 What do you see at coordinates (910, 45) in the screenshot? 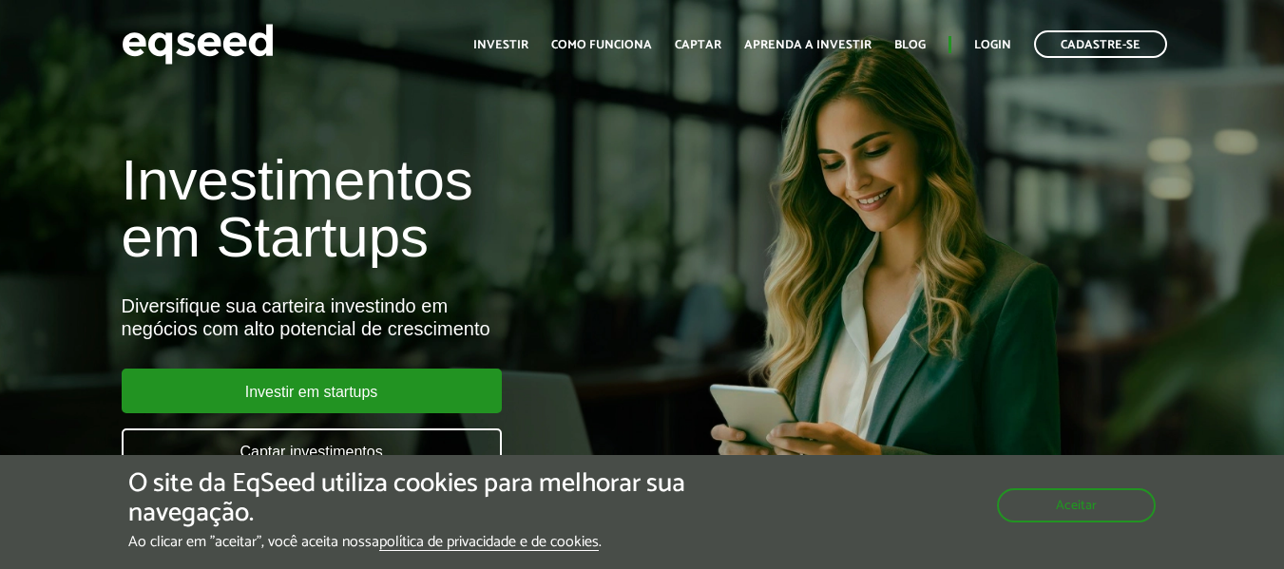
I see `a: Blog` at bounding box center [910, 45].